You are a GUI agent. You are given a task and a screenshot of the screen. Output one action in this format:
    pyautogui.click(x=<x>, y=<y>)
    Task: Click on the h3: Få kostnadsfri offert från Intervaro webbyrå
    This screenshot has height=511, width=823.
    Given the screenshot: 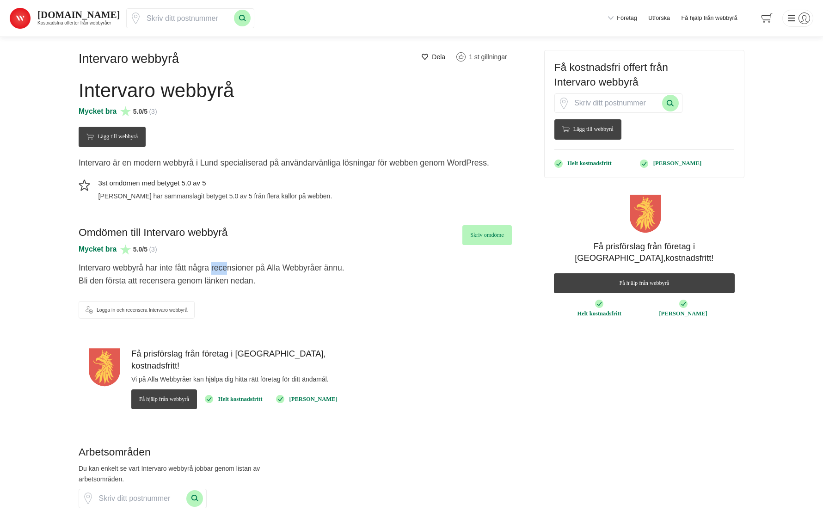 What is the action you would take?
    pyautogui.click(x=644, y=77)
    